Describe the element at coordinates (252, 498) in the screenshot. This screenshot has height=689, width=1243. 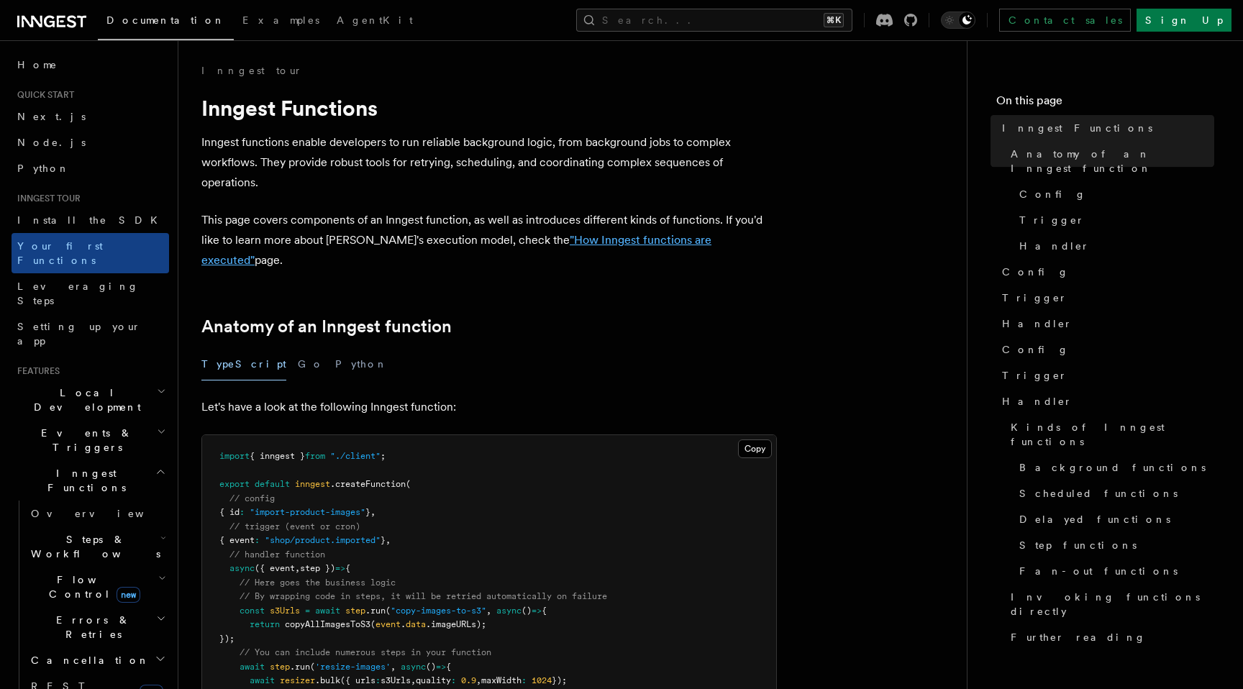
I see `span: // config` at that location.